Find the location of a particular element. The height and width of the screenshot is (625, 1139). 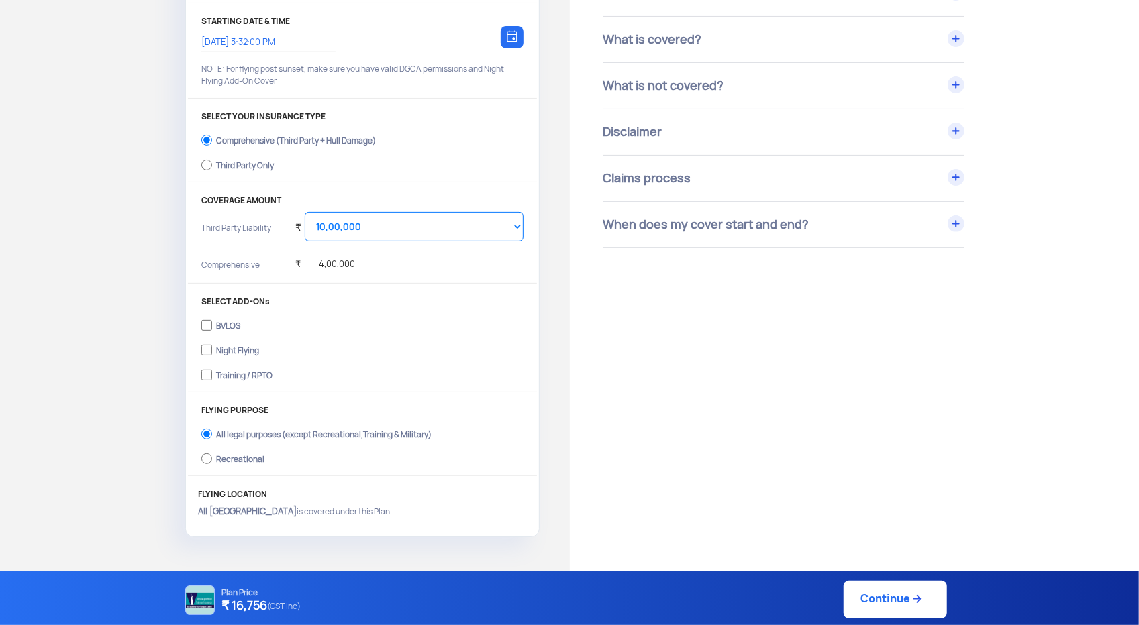

div: What is not covered? is located at coordinates (784, 86).